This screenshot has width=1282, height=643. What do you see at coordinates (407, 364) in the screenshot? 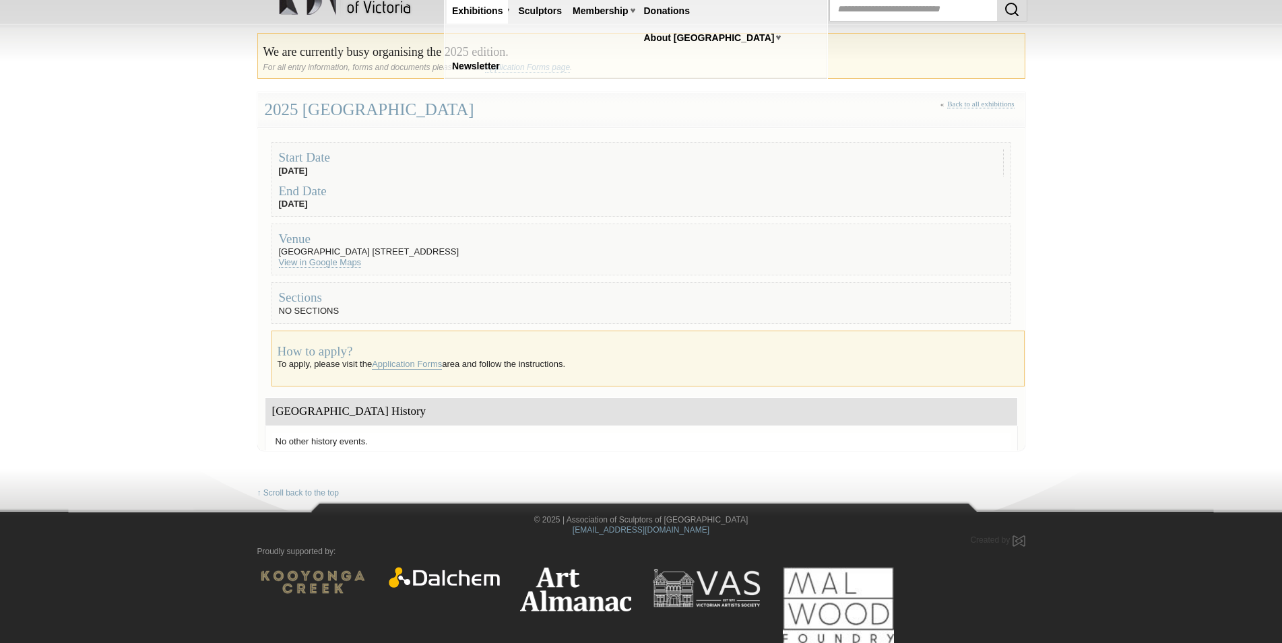
I see `a: Application Forms` at bounding box center [407, 364].